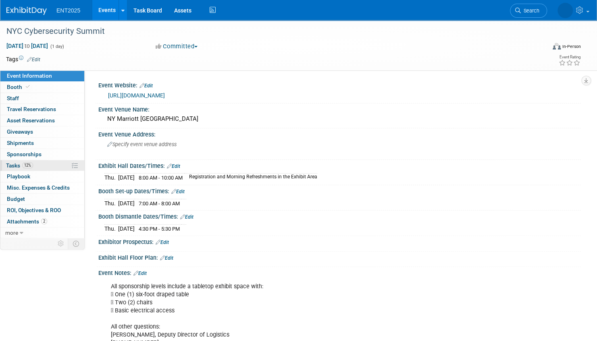 This screenshot has width=597, height=341. Describe the element at coordinates (569, 57) in the screenshot. I see `div: Event Rating` at that location.